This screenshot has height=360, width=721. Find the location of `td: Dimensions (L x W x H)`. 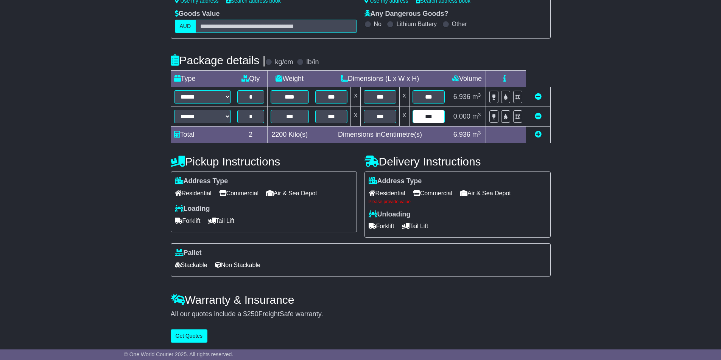

td: Dimensions (L x W x H) is located at coordinates (380, 79).